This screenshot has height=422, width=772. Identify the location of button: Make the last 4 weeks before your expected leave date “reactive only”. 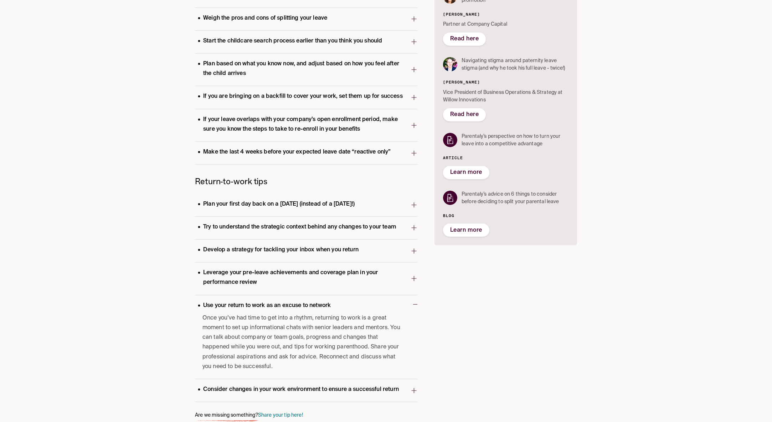
(306, 153).